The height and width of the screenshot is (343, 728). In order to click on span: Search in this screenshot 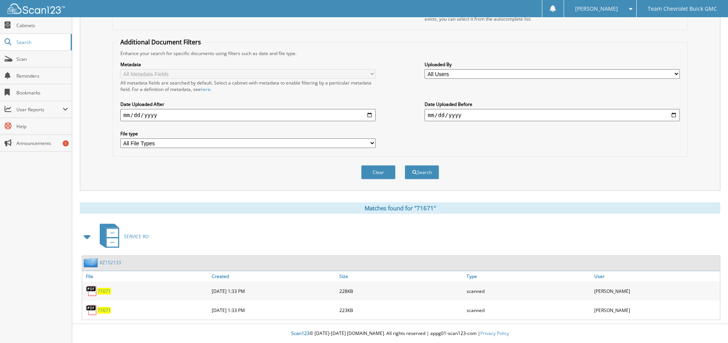, I will do `click(42, 42)`.